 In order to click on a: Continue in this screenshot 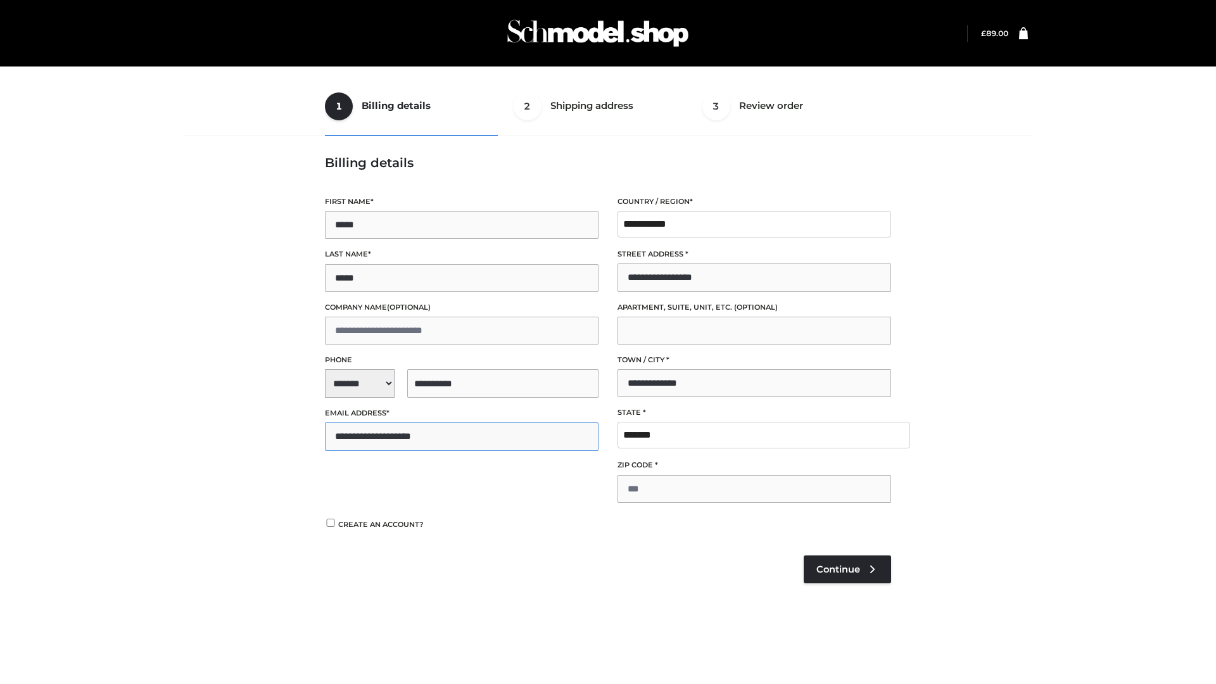, I will do `click(847, 569)`.